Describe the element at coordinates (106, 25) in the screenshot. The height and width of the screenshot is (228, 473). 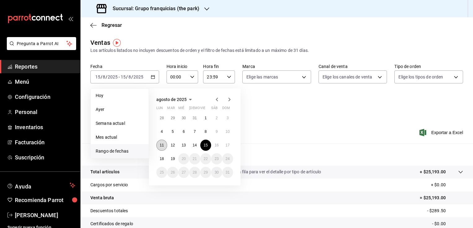
I see `button: Regresar` at that location.